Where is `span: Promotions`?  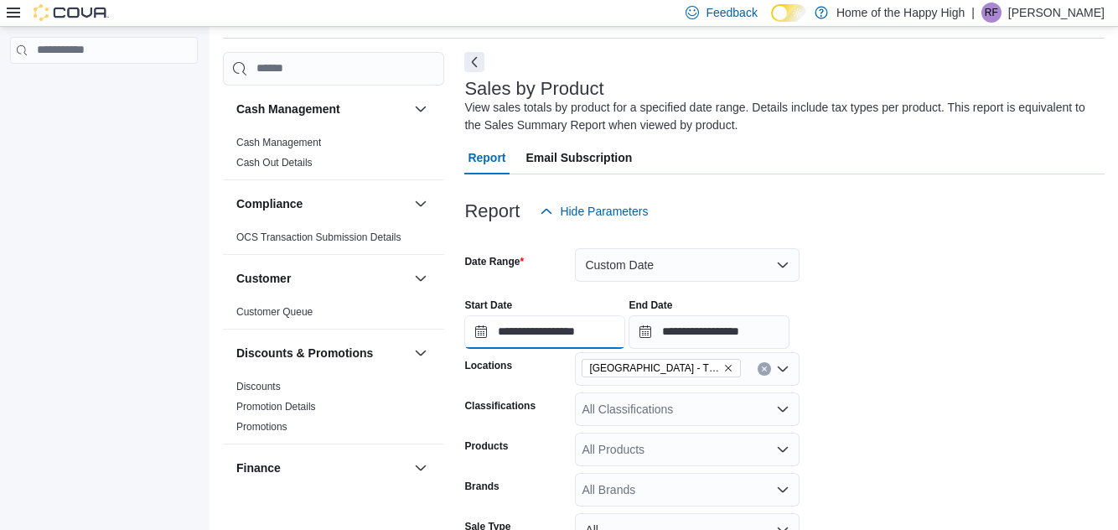
span: Promotions is located at coordinates (262, 427).